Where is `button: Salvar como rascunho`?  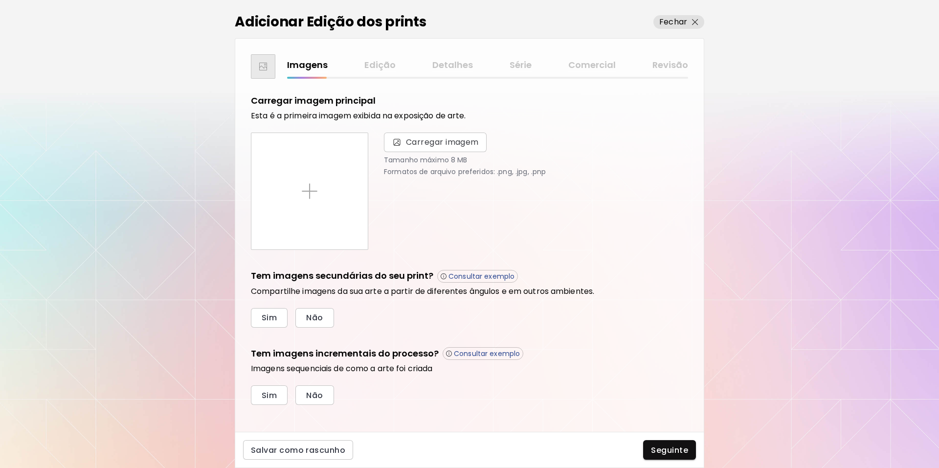
button: Salvar como rascunho is located at coordinates (298, 450).